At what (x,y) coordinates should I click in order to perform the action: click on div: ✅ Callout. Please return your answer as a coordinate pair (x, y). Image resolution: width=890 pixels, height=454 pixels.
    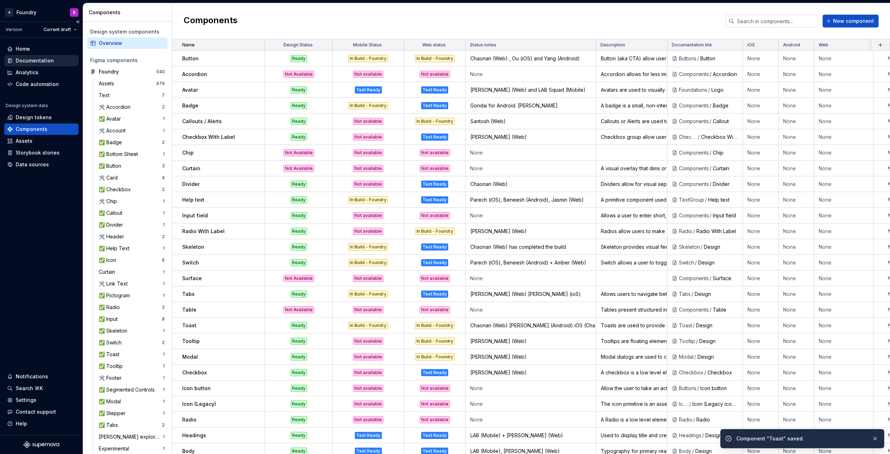
    Looking at the image, I should click on (112, 213).